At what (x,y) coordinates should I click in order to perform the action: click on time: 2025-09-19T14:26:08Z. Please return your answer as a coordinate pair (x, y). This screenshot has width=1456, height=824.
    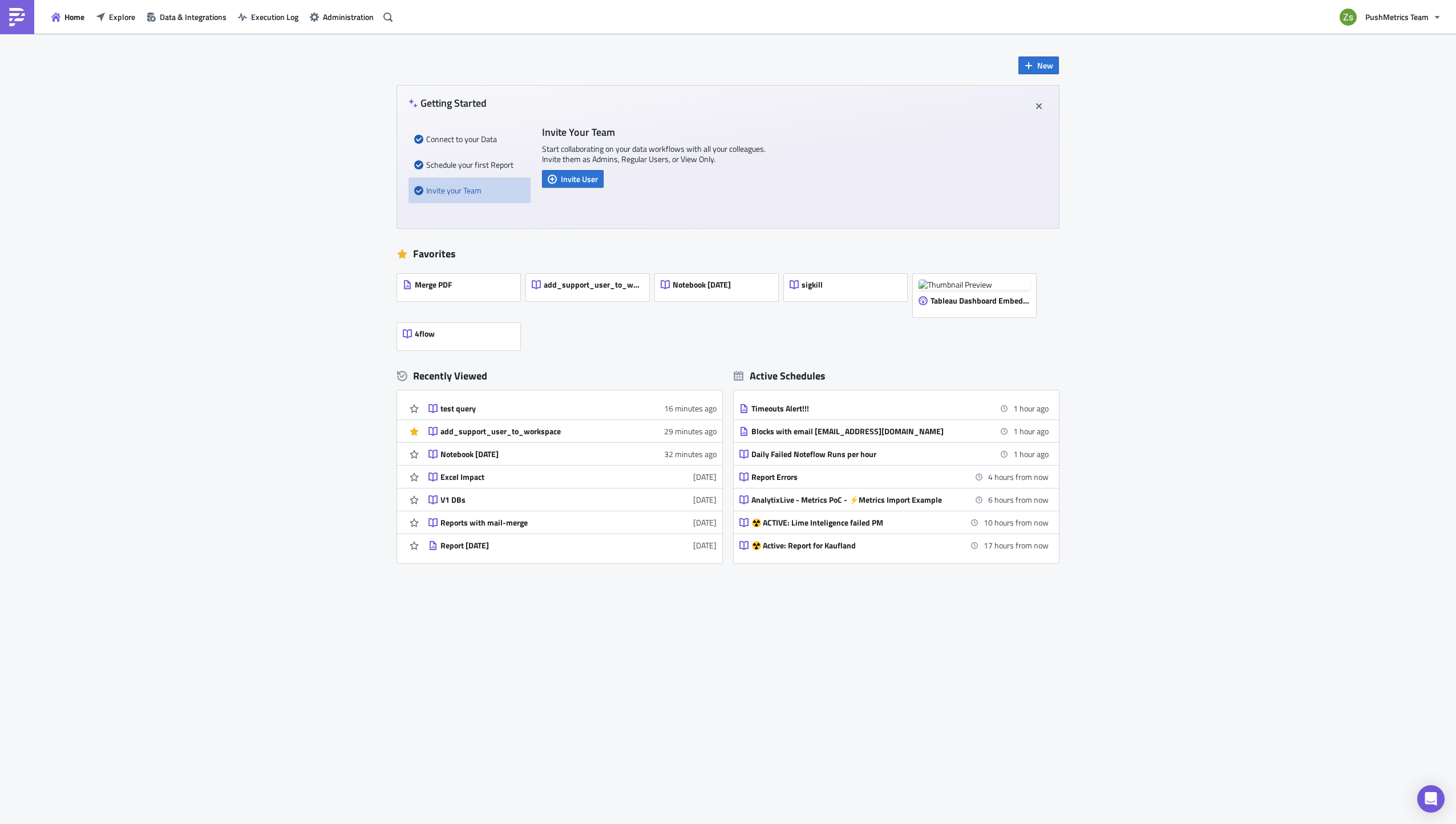
    Looking at the image, I should click on (705, 476).